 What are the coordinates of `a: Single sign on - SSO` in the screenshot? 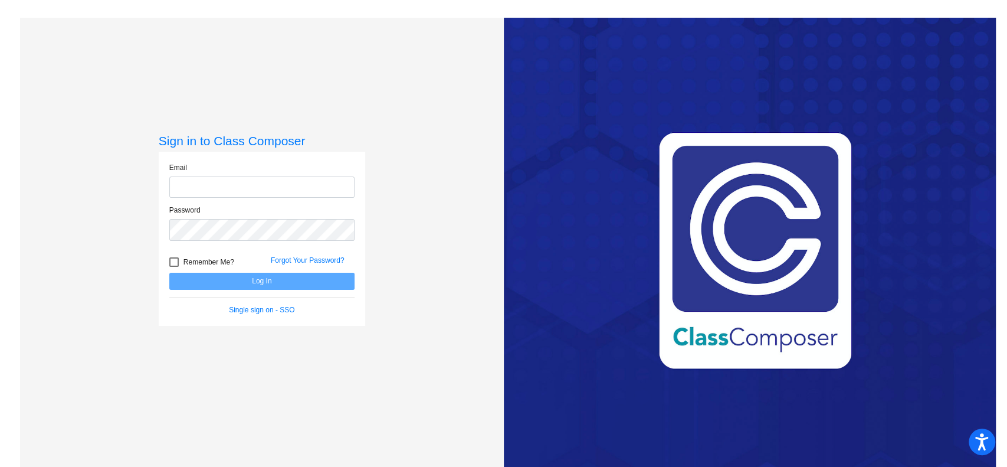 It's located at (261, 310).